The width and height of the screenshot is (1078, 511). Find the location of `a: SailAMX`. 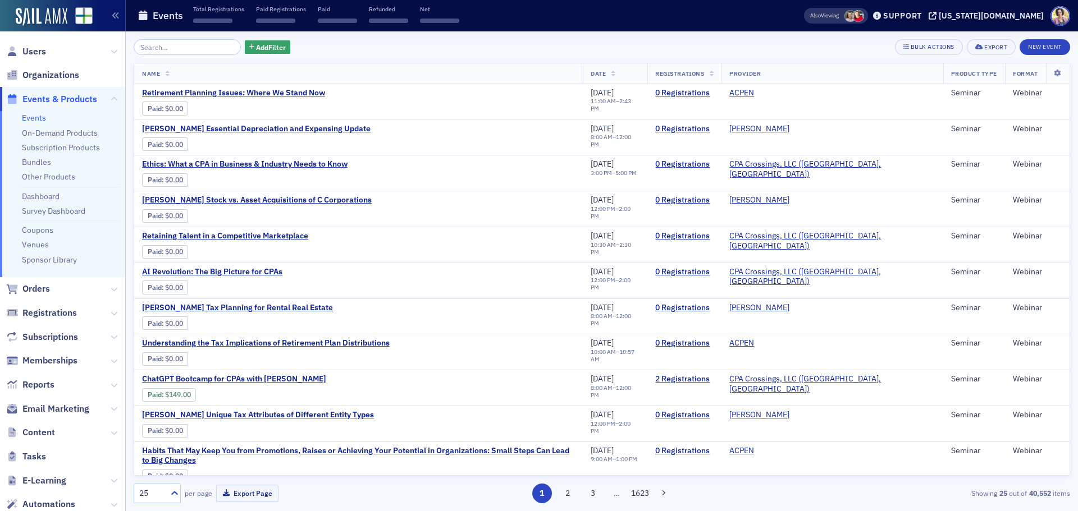

a: SailAMX is located at coordinates (42, 17).